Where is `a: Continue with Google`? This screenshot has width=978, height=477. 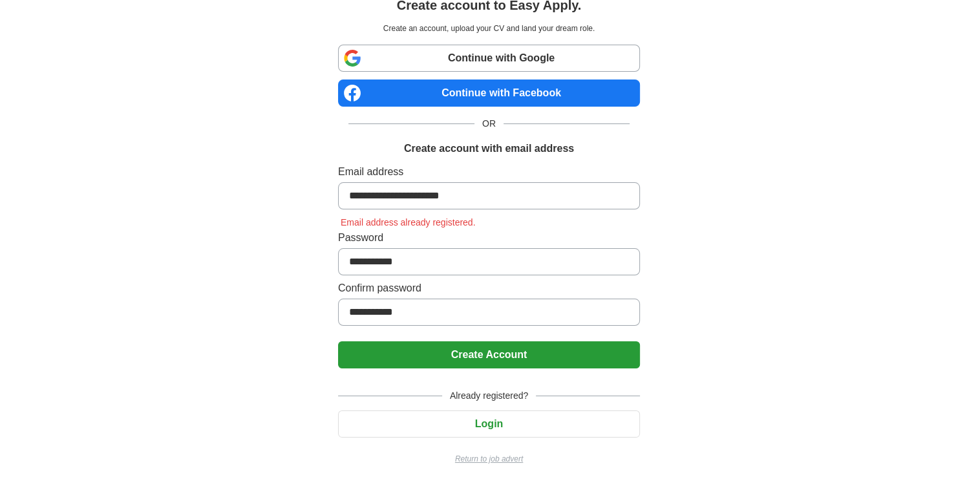
a: Continue with Google is located at coordinates (489, 58).